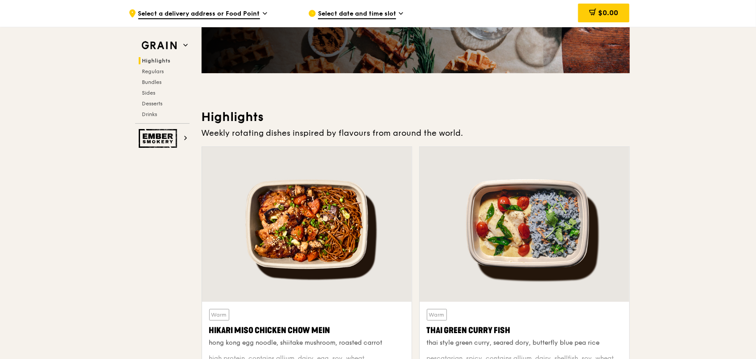  Describe the element at coordinates (416, 133) in the screenshot. I see `div: Weekly rotating dishes inspired by flavours from around the world.` at that location.